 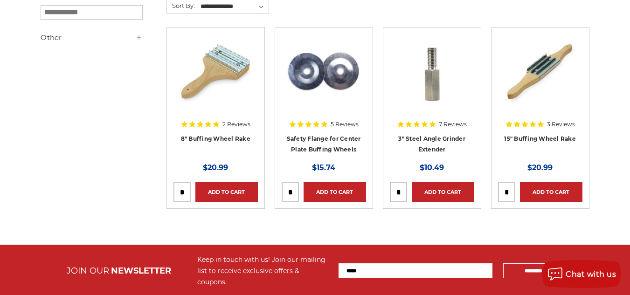 I want to click on h5: Other, so click(x=91, y=38).